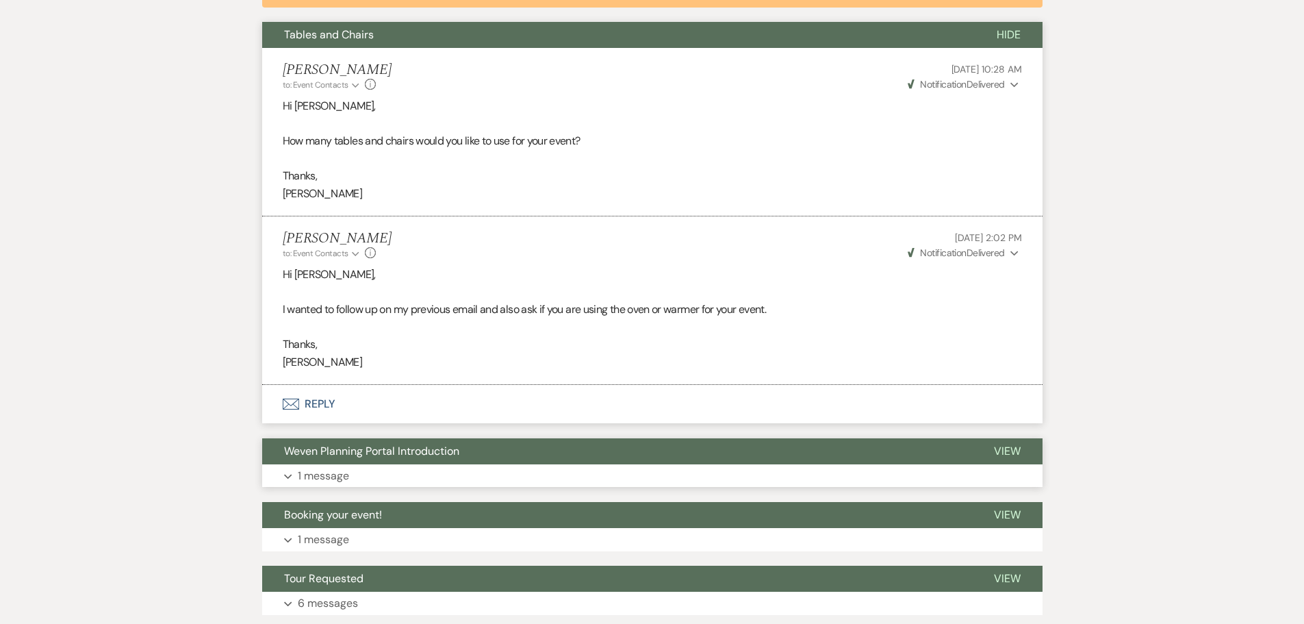 This screenshot has height=624, width=1304. What do you see at coordinates (324, 578) in the screenshot?
I see `span: Tour Requested` at bounding box center [324, 578].